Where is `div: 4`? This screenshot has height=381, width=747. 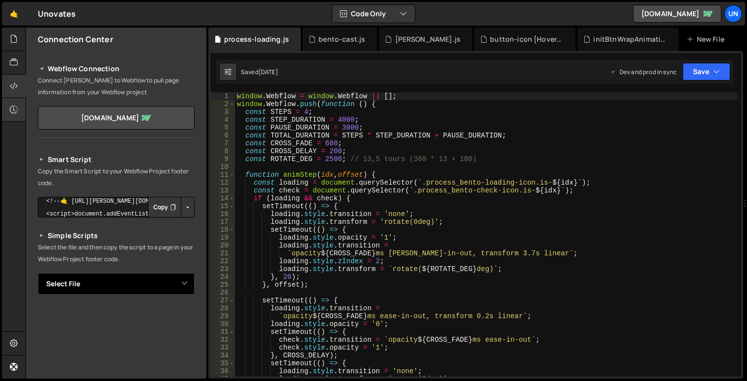 div: 4 is located at coordinates (223, 120).